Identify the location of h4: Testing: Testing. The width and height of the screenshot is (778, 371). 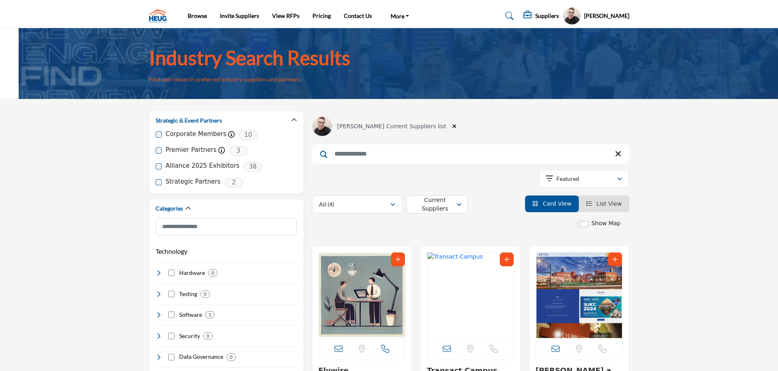
(188, 294).